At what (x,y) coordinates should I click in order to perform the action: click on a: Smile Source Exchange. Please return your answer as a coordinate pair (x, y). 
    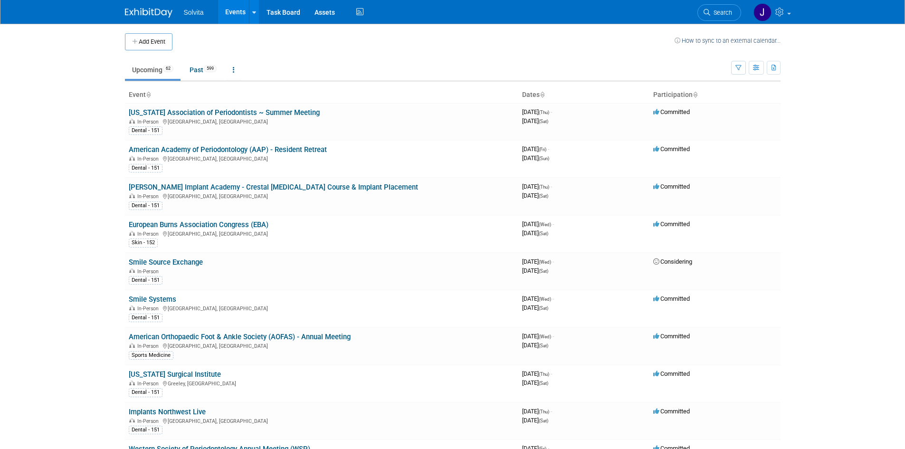
    Looking at the image, I should click on (166, 262).